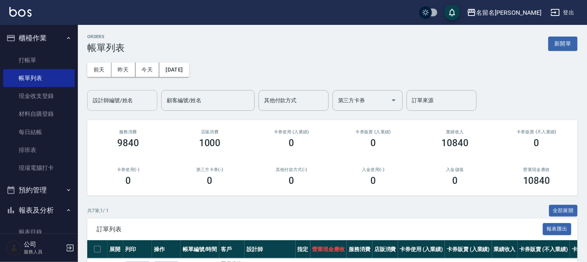 The image size is (587, 262). What do you see at coordinates (537, 132) in the screenshot?
I see `h2: 卡券販賣 (不入業績)` at bounding box center [537, 132].